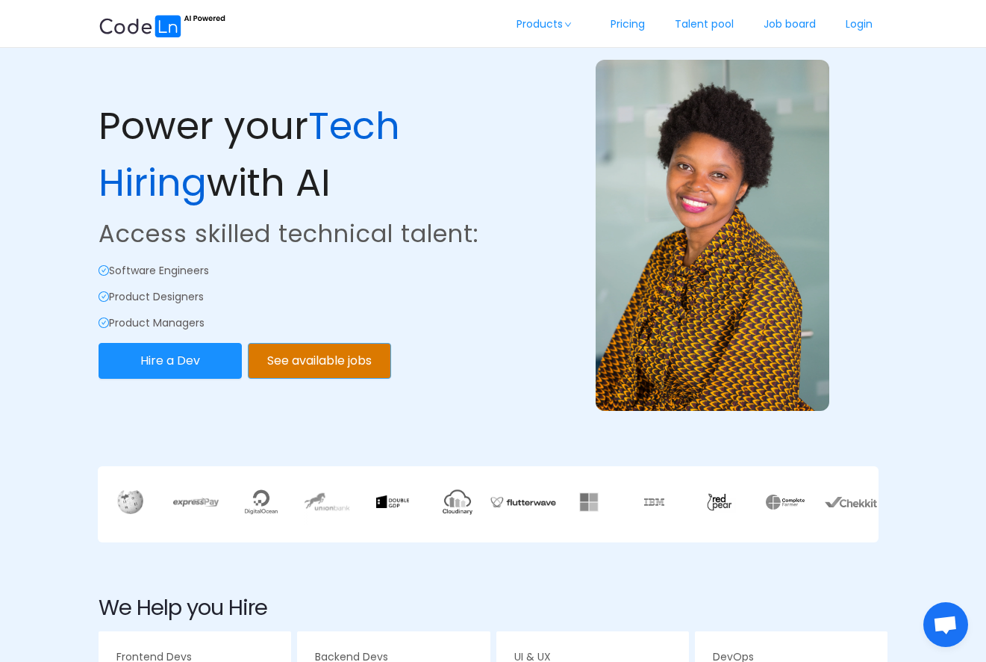 The image size is (986, 662). I want to click on h2: We Help you Hire, so click(493, 607).